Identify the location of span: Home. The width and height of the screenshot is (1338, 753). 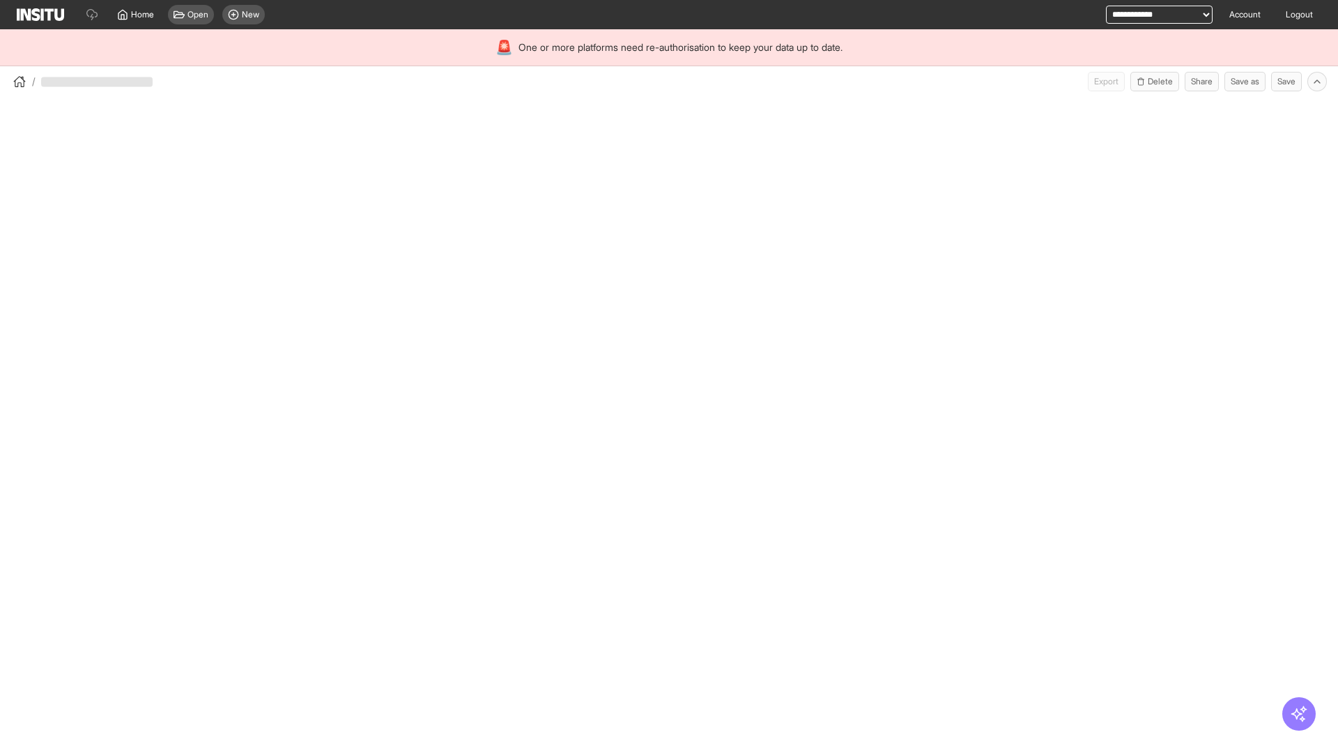
(142, 15).